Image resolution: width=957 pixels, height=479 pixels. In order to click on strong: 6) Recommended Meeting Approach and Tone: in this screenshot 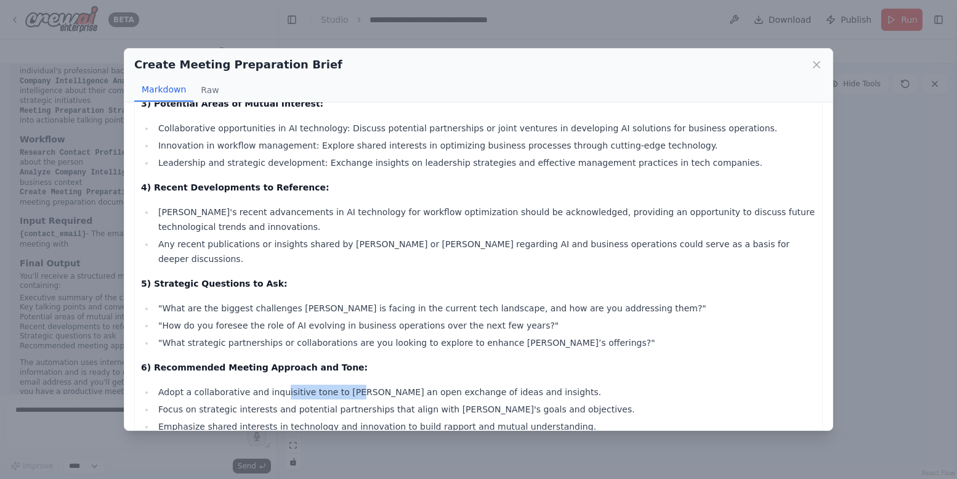, I will do `click(254, 367)`.